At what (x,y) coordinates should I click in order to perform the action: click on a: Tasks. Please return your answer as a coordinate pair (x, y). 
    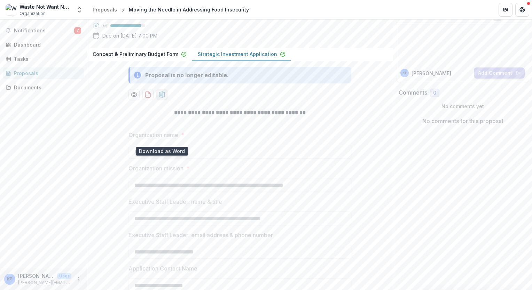
    Looking at the image, I should click on (43, 59).